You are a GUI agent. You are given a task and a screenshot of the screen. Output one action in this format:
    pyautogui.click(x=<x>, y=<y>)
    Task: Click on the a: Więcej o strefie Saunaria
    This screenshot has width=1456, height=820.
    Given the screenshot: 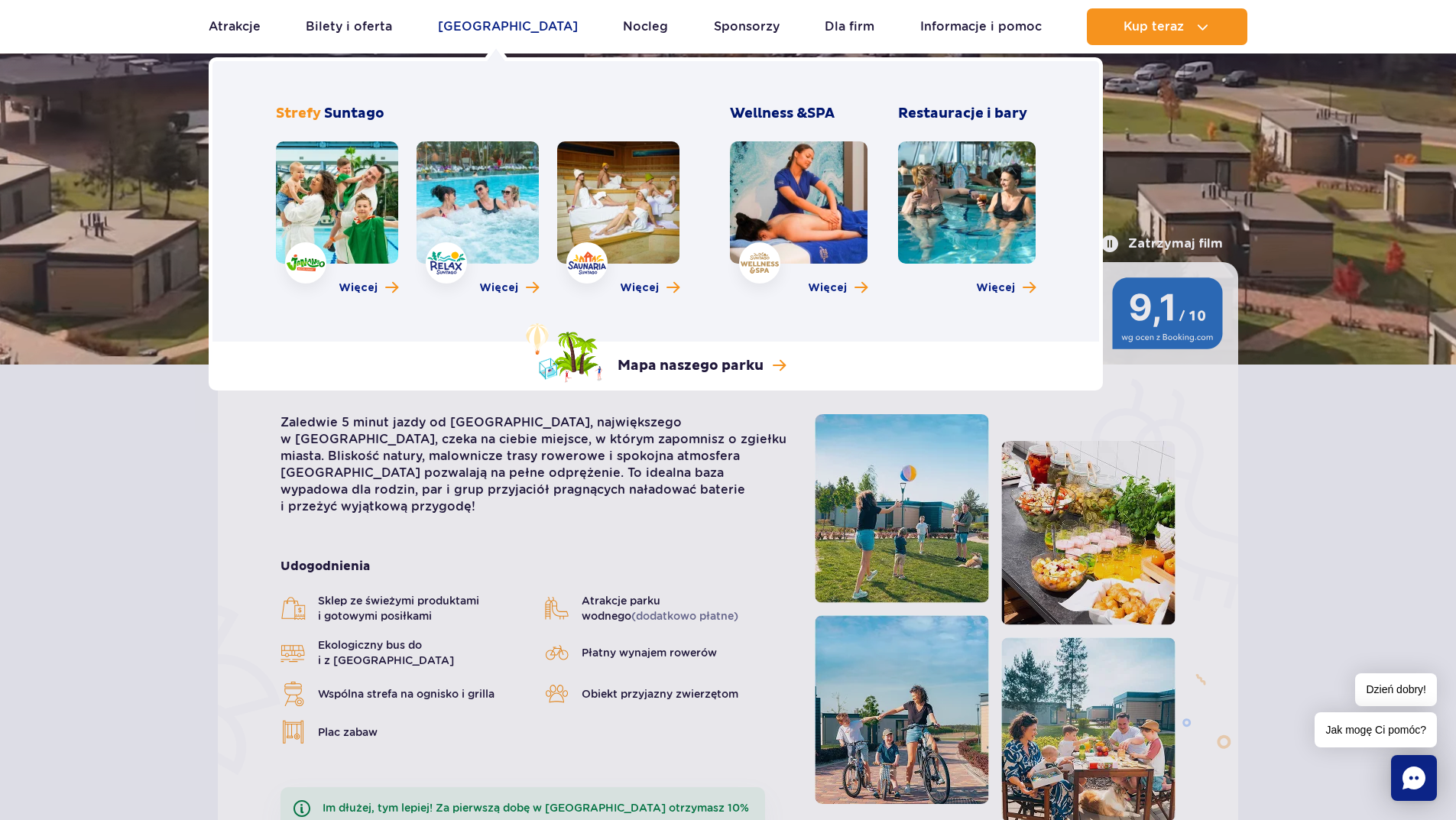 What is the action you would take?
    pyautogui.click(x=650, y=288)
    